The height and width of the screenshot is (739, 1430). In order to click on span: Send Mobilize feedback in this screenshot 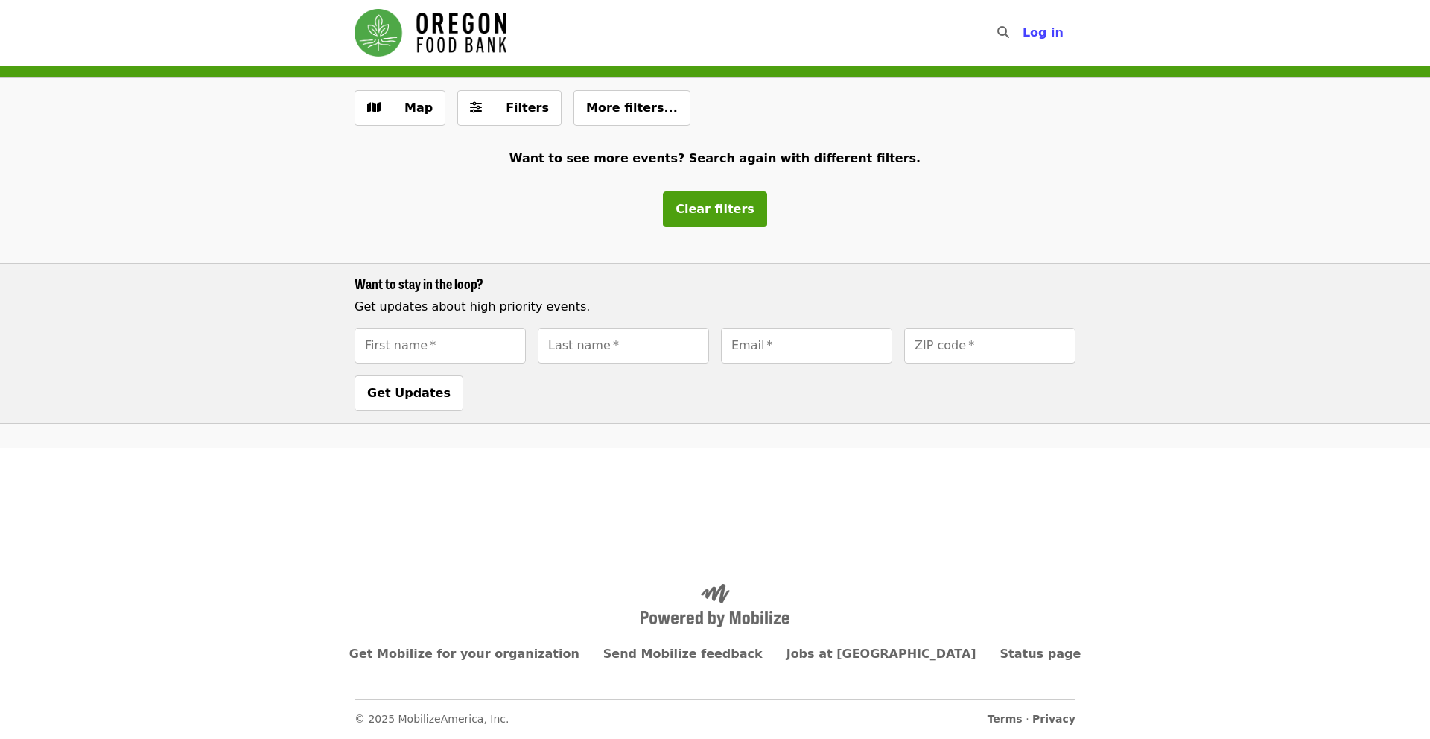, I will do `click(683, 653)`.